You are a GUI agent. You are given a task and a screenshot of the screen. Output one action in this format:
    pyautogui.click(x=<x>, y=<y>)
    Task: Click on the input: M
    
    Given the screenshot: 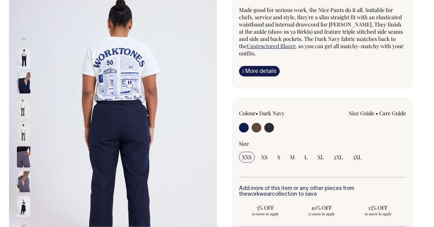 What is the action you would take?
    pyautogui.click(x=292, y=157)
    